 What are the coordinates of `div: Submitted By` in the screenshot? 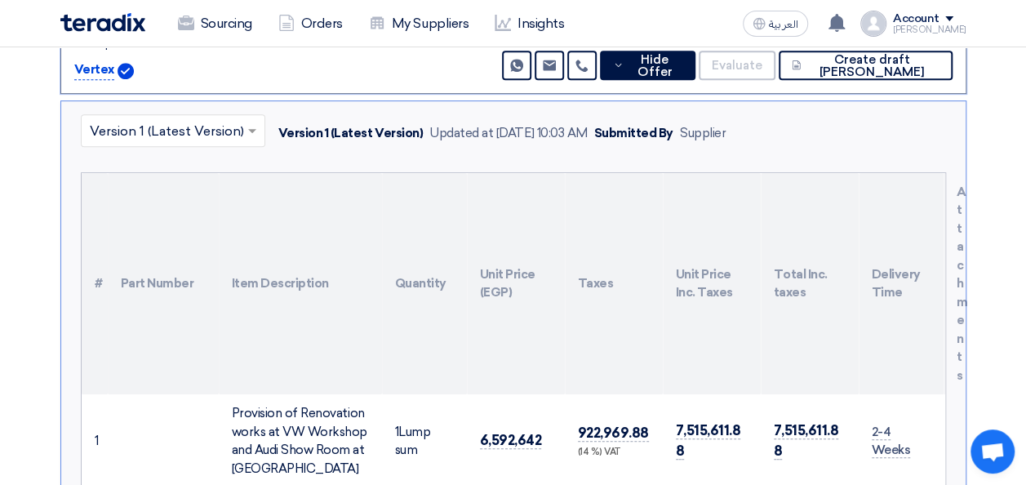 It's located at (633, 133).